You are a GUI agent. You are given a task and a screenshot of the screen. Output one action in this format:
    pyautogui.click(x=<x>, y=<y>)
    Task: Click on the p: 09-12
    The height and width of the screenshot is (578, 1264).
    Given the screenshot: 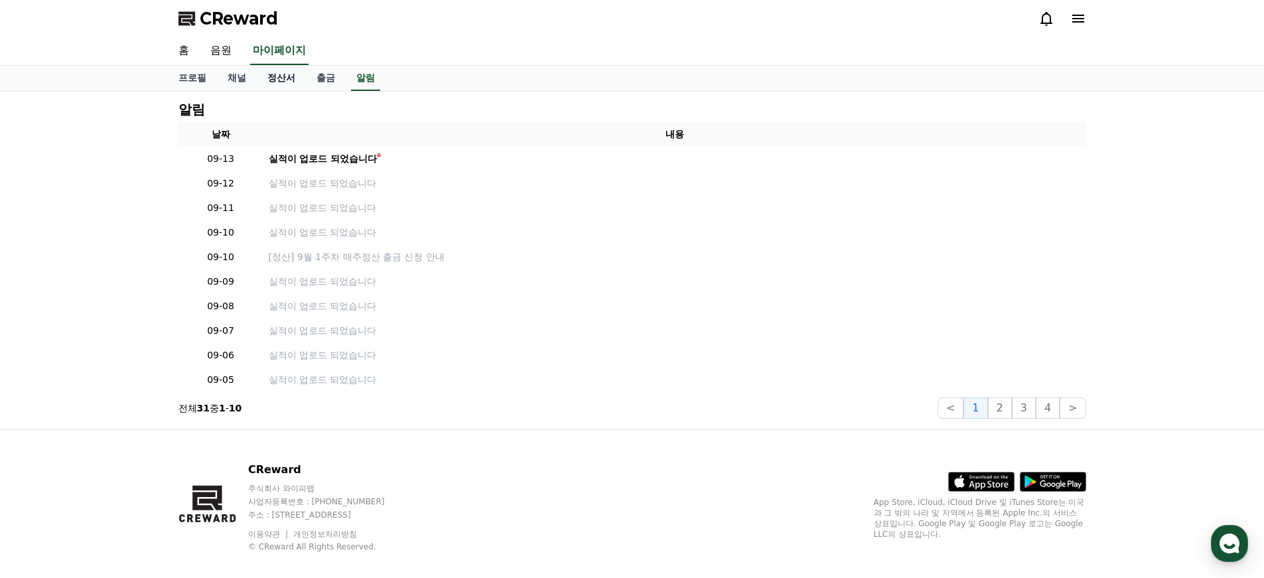 What is the action you would take?
    pyautogui.click(x=221, y=183)
    